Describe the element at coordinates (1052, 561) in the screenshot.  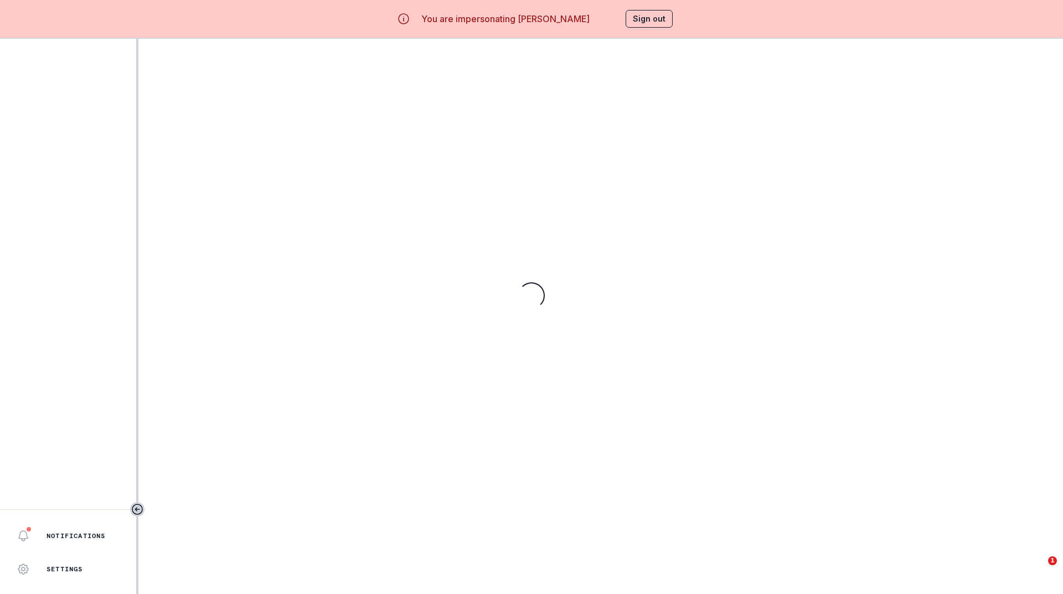
I see `span: 1` at that location.